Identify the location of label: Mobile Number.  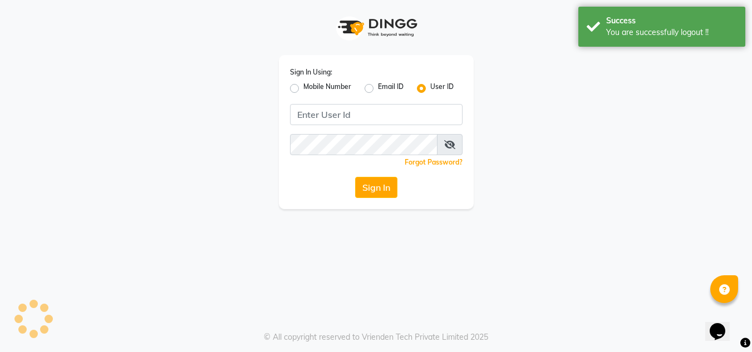
(327, 88).